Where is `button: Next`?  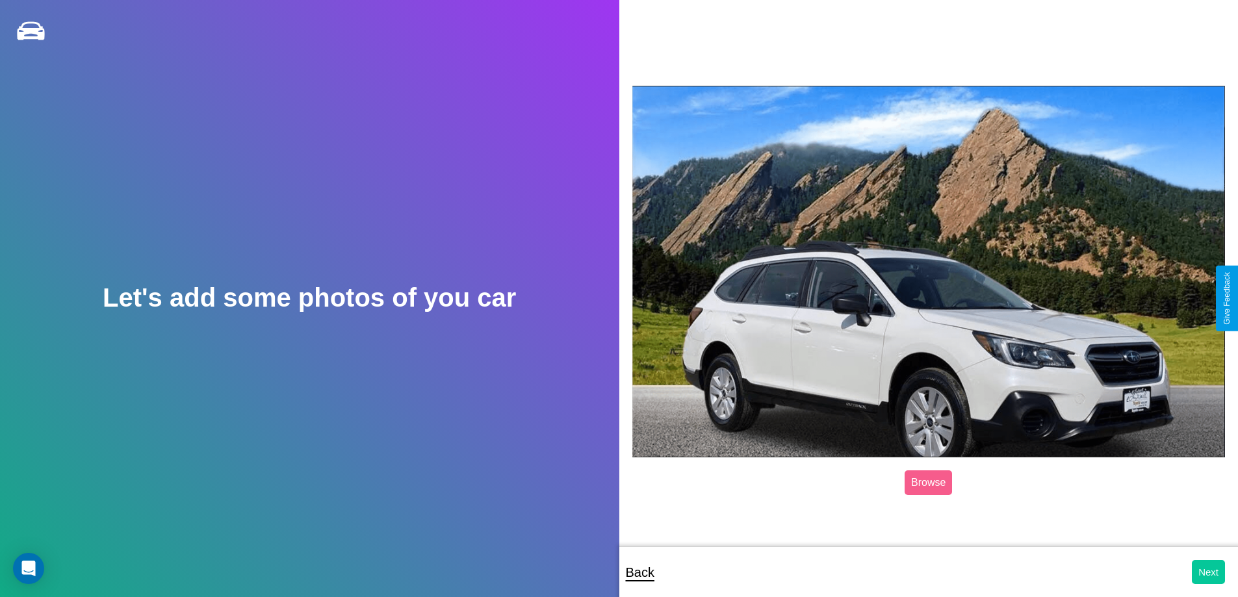 button: Next is located at coordinates (1208, 572).